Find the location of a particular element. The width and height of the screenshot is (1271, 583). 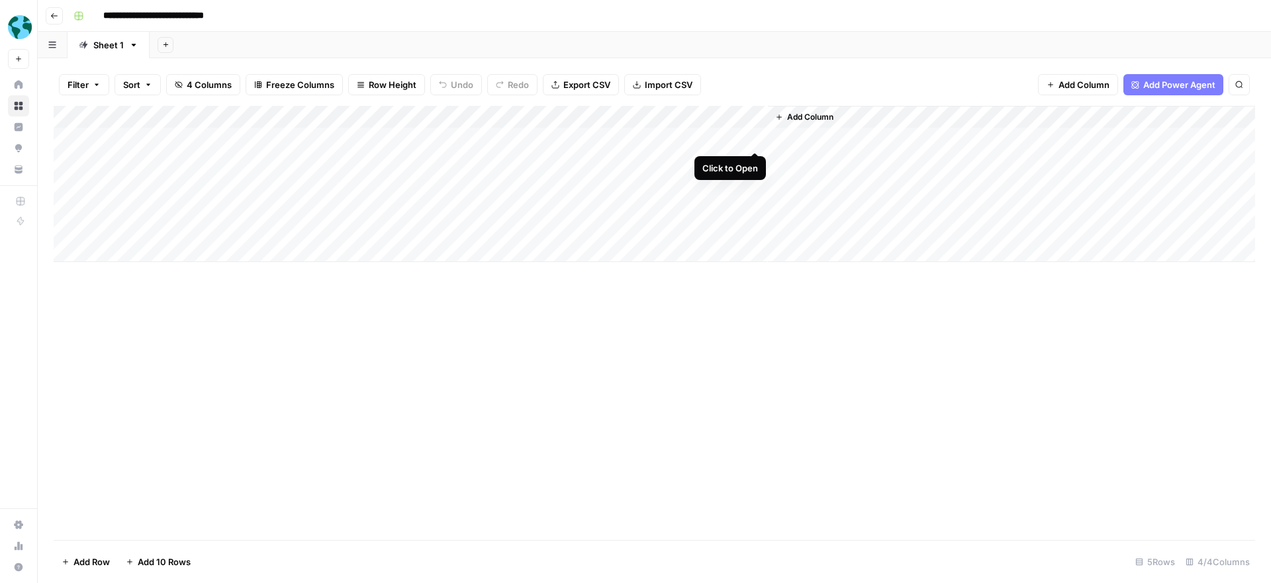

button: Export CSV is located at coordinates (581, 85).